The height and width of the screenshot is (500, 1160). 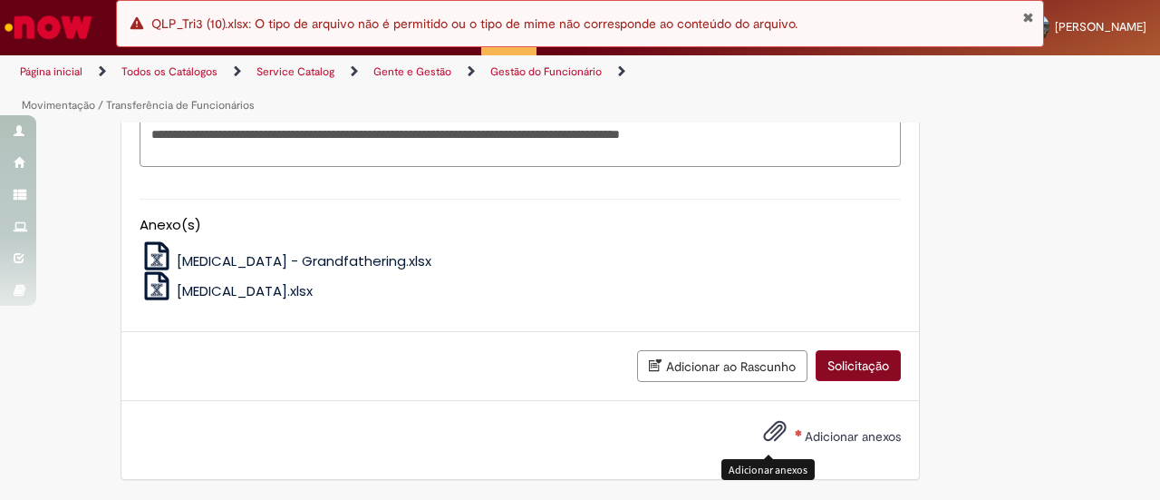 I want to click on button: Fechar Notificação, so click(x=1028, y=17).